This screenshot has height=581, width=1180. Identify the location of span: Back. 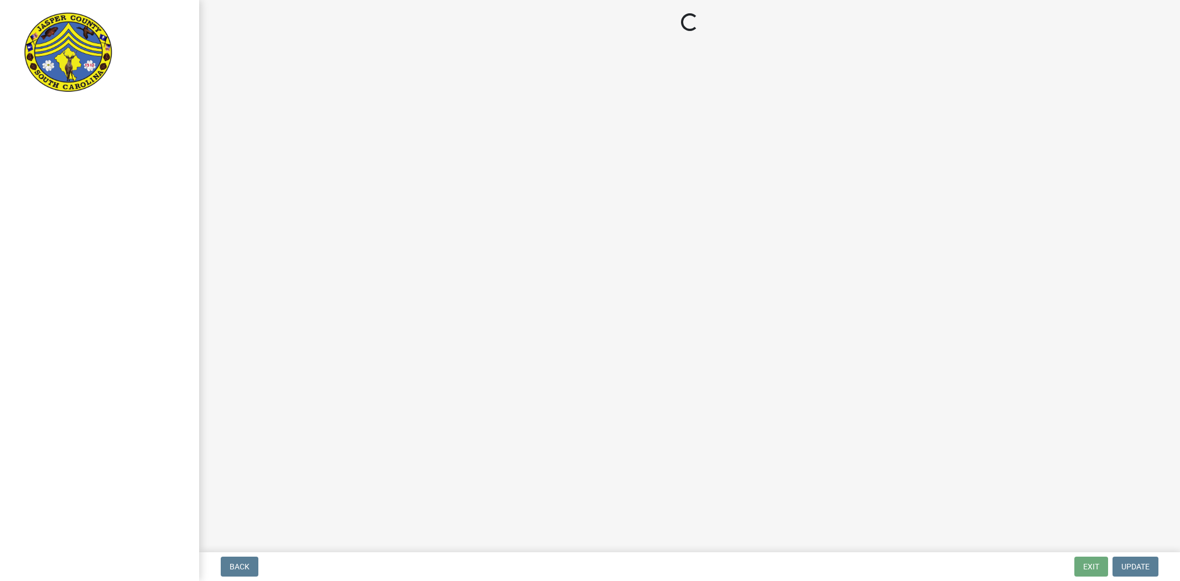
(239, 566).